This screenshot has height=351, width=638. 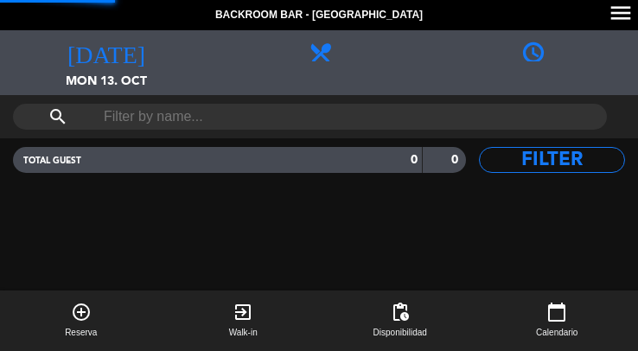 What do you see at coordinates (553, 160) in the screenshot?
I see `button: Filter` at bounding box center [553, 160].